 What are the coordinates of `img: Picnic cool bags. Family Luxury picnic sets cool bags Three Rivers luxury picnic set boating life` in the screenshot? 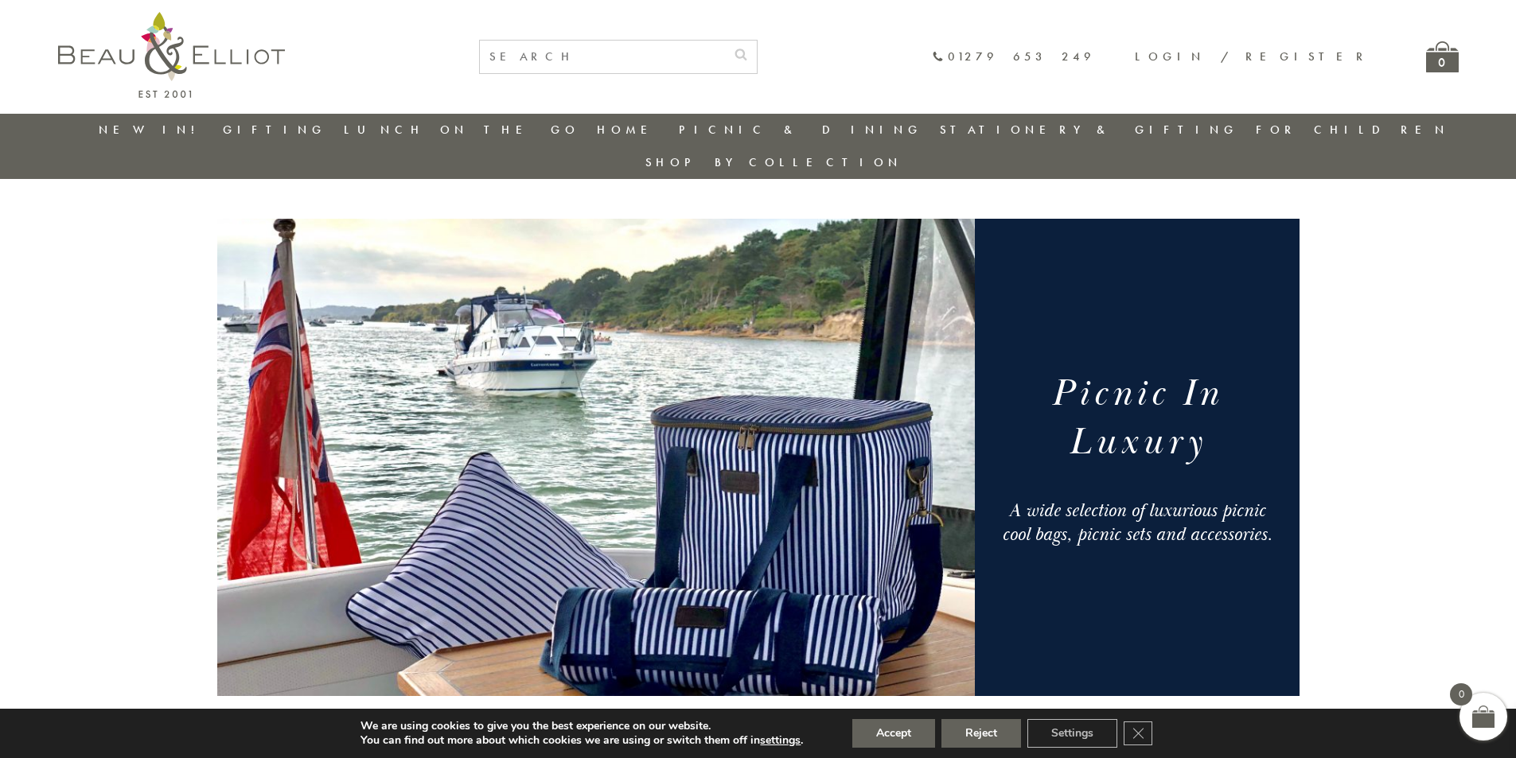 It's located at (596, 458).